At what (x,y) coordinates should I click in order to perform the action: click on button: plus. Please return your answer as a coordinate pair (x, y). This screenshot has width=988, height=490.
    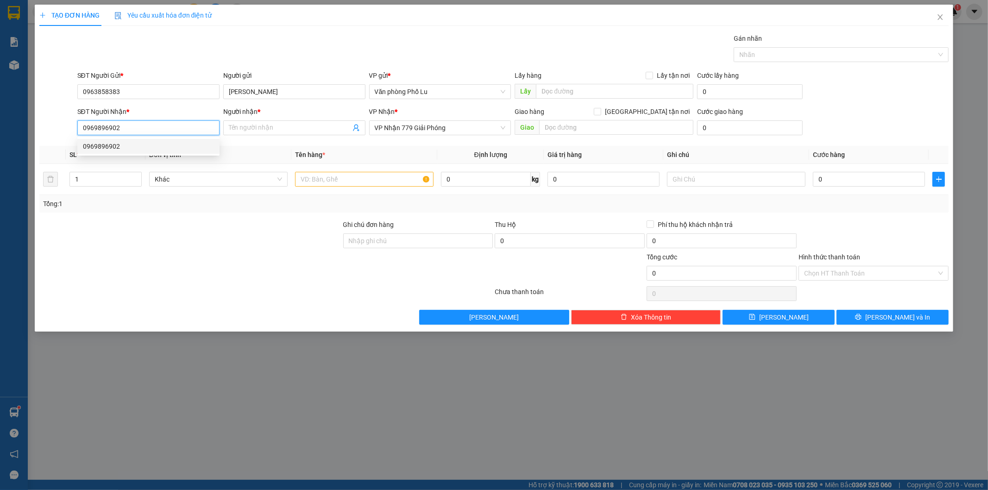
    Looking at the image, I should click on (939, 179).